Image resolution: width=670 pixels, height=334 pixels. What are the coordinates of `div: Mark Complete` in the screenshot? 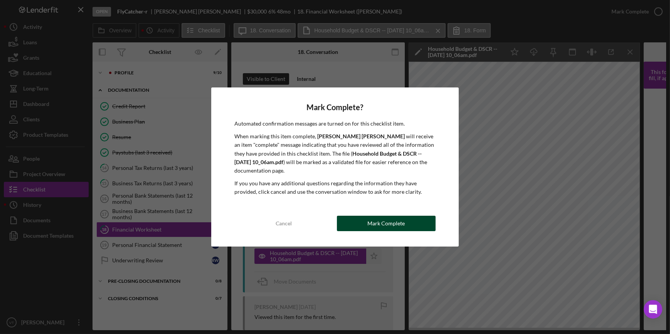 It's located at (386, 224).